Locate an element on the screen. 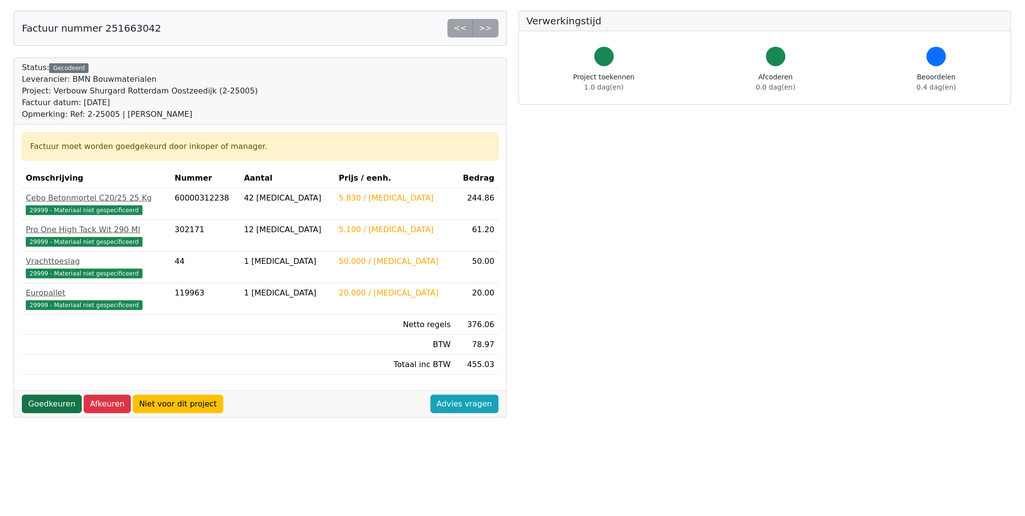  th: Nummer is located at coordinates (205, 178).